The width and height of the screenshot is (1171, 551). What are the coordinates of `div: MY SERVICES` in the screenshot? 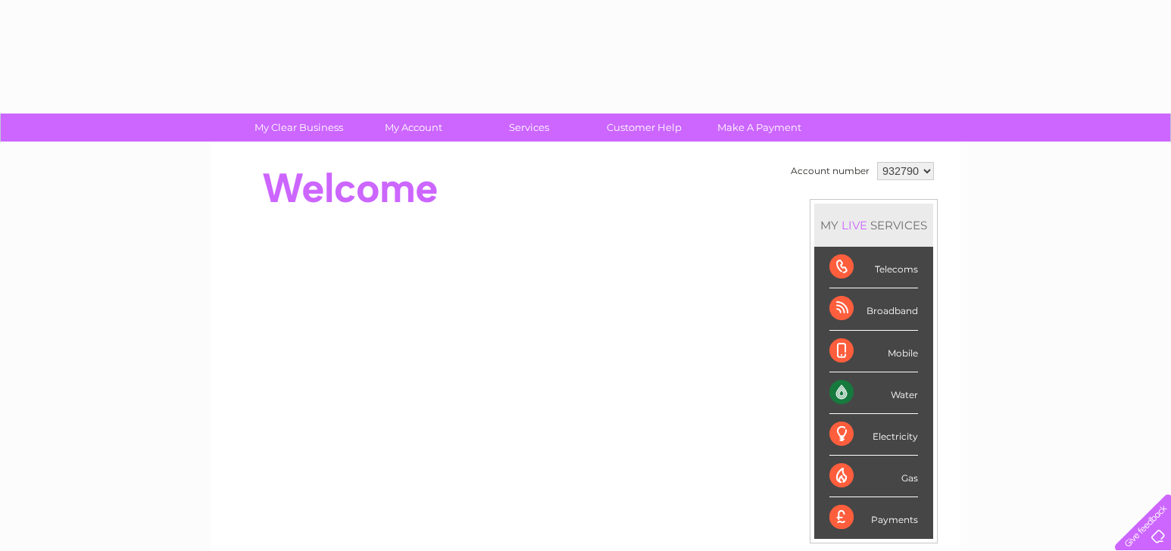 It's located at (873, 225).